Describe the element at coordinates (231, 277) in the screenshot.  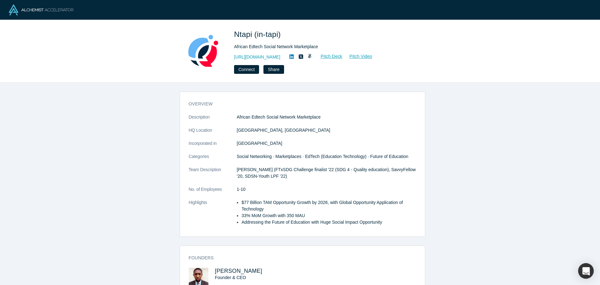
I see `span: Founder & CEO` at that location.